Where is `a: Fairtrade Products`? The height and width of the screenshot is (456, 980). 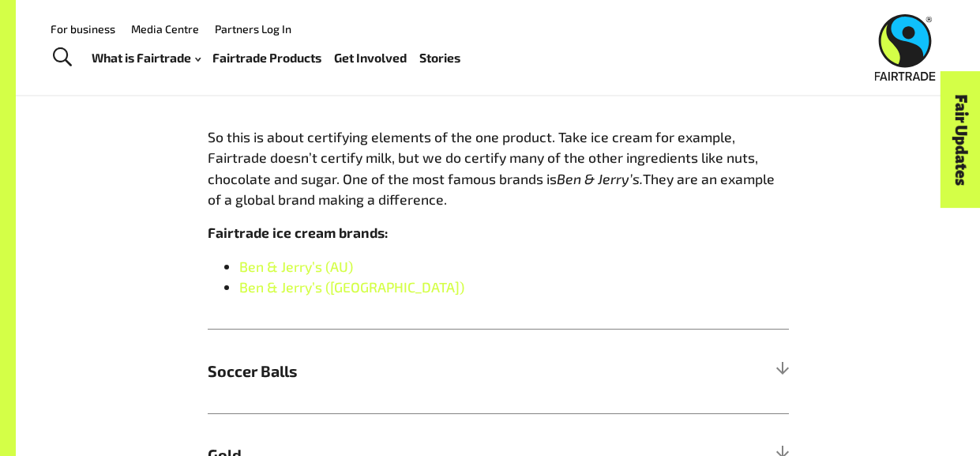
a: Fairtrade Products is located at coordinates (267, 58).